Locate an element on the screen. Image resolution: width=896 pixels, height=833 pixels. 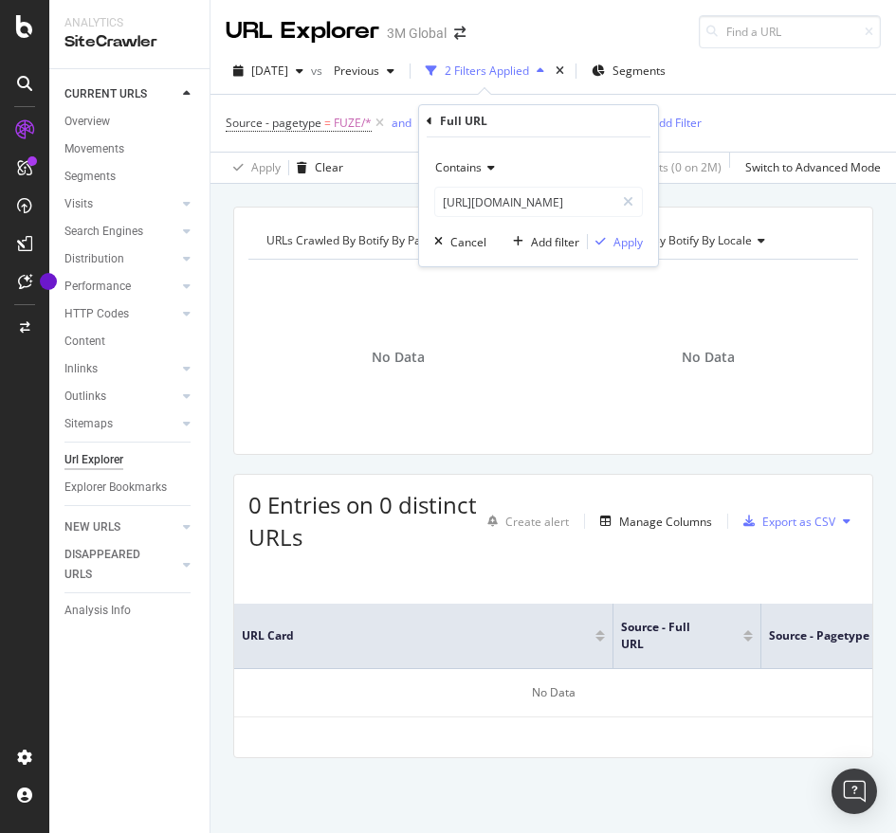
div: Segments is located at coordinates (90, 176).